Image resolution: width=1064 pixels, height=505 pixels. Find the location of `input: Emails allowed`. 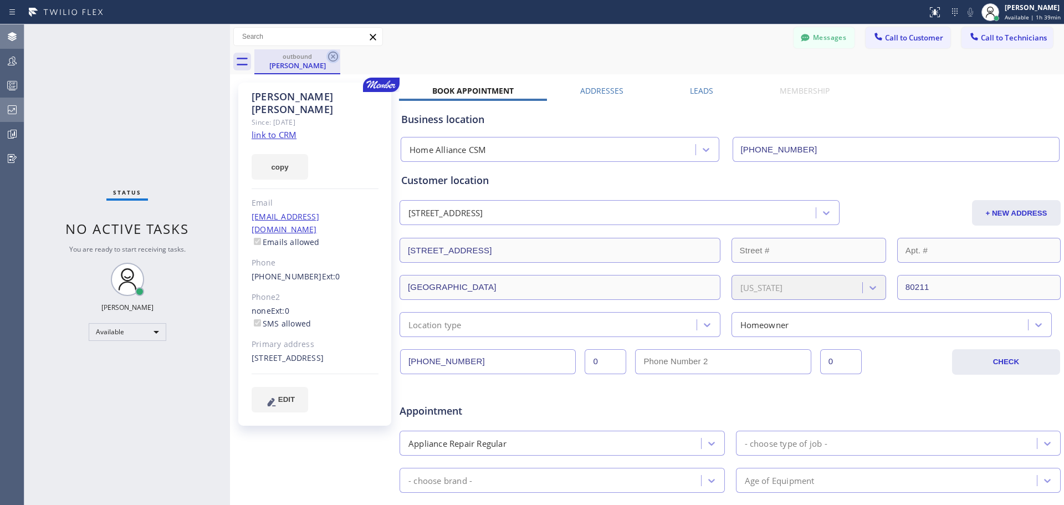

input: Emails allowed is located at coordinates (257, 241).